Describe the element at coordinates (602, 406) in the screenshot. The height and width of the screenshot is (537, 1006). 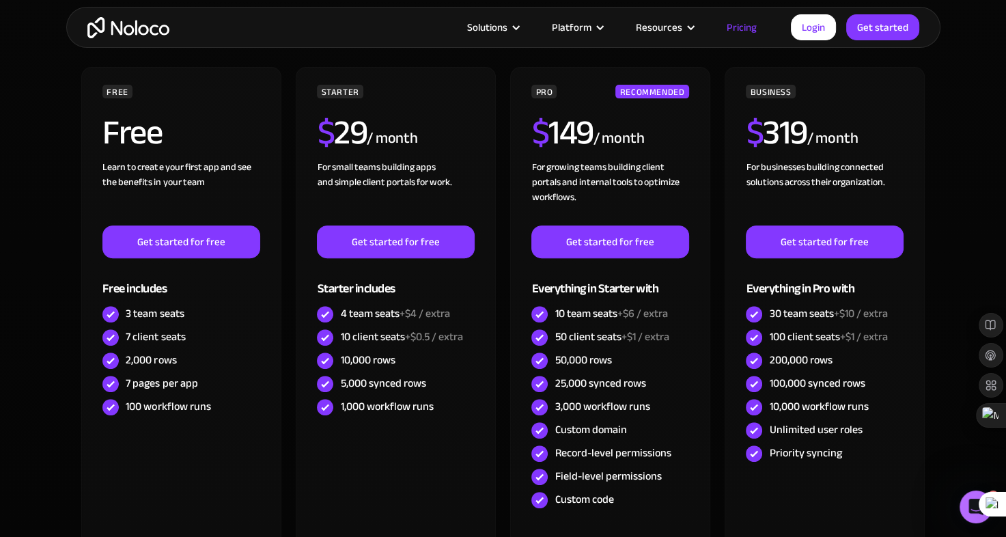
I see `div: 3,000 workflow runs` at that location.